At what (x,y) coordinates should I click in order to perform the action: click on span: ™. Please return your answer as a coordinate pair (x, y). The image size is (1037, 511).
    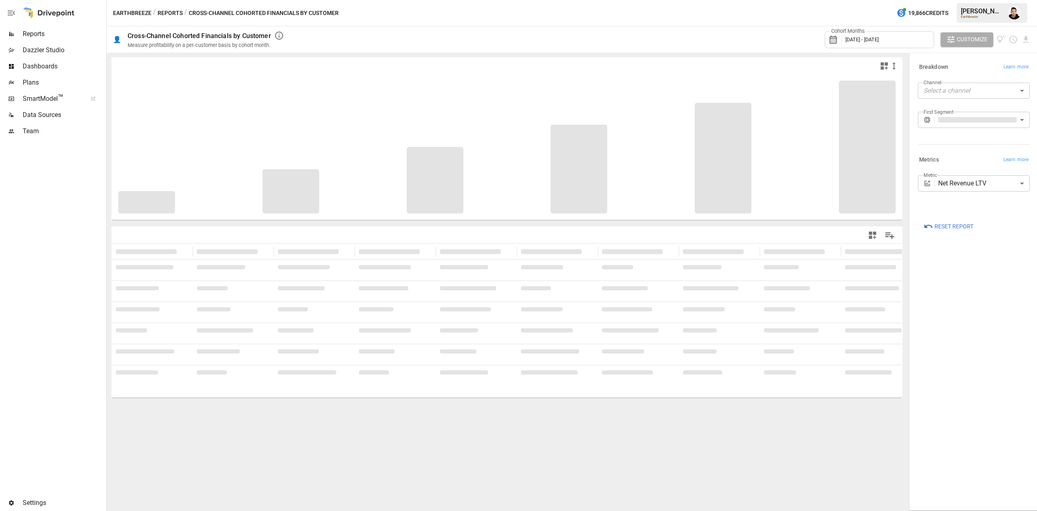
    Looking at the image, I should click on (61, 98).